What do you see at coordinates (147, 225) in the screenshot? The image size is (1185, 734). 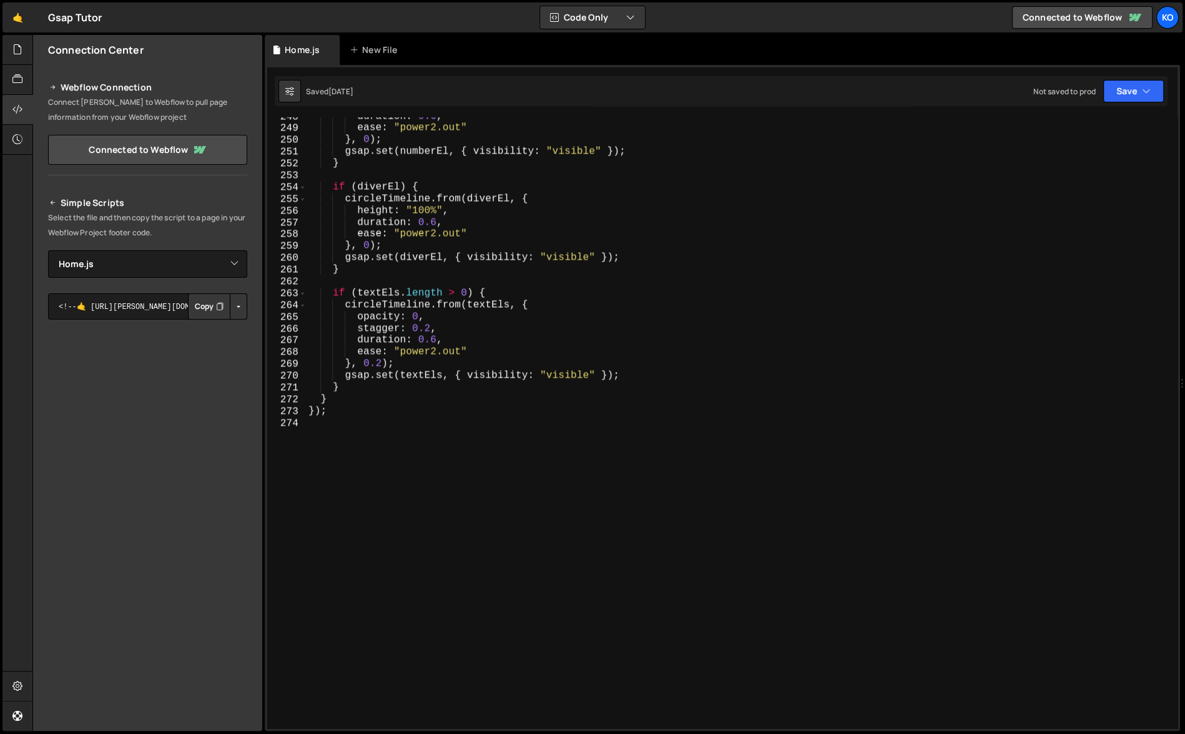 I see `p: Select the file and then copy the script to a page in your Webflow Project footer code.` at bounding box center [147, 225].